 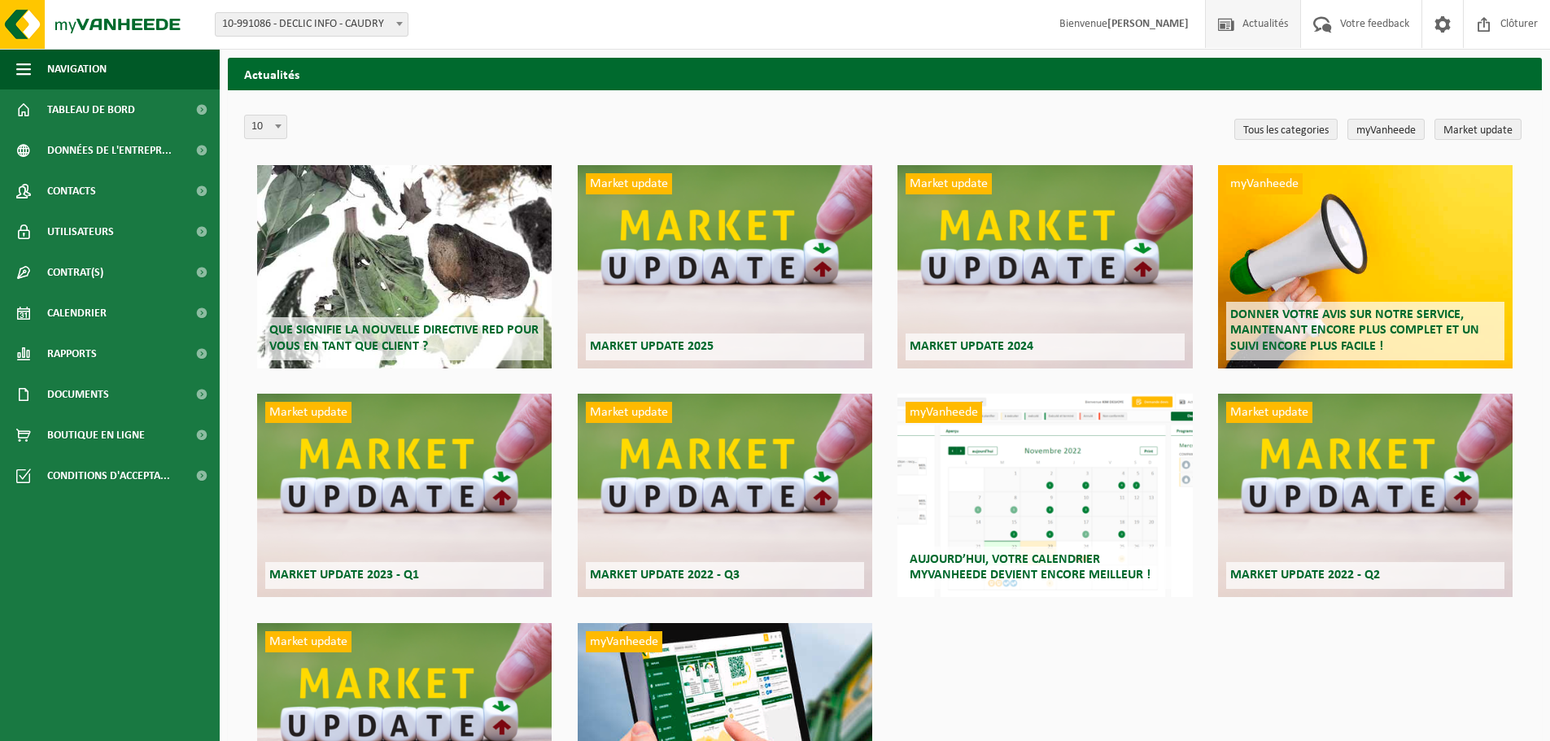 I want to click on span: 10, so click(x=265, y=127).